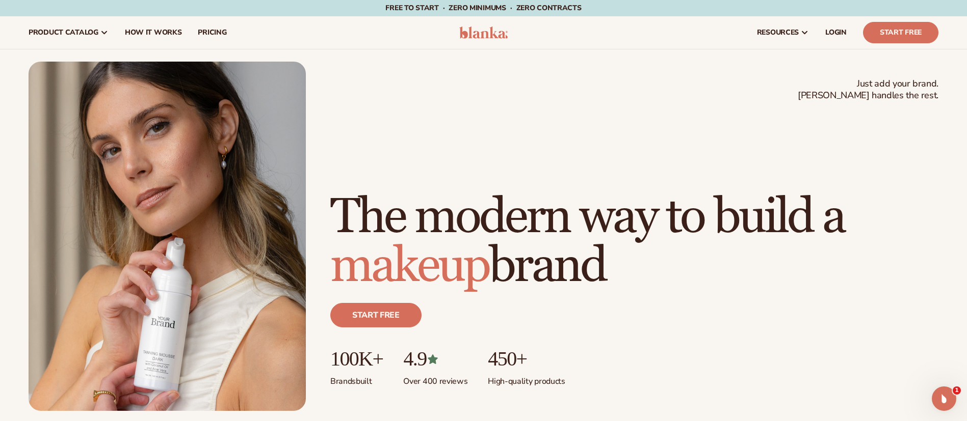 This screenshot has width=967, height=421. What do you see at coordinates (212, 33) in the screenshot?
I see `span: pricing` at bounding box center [212, 33].